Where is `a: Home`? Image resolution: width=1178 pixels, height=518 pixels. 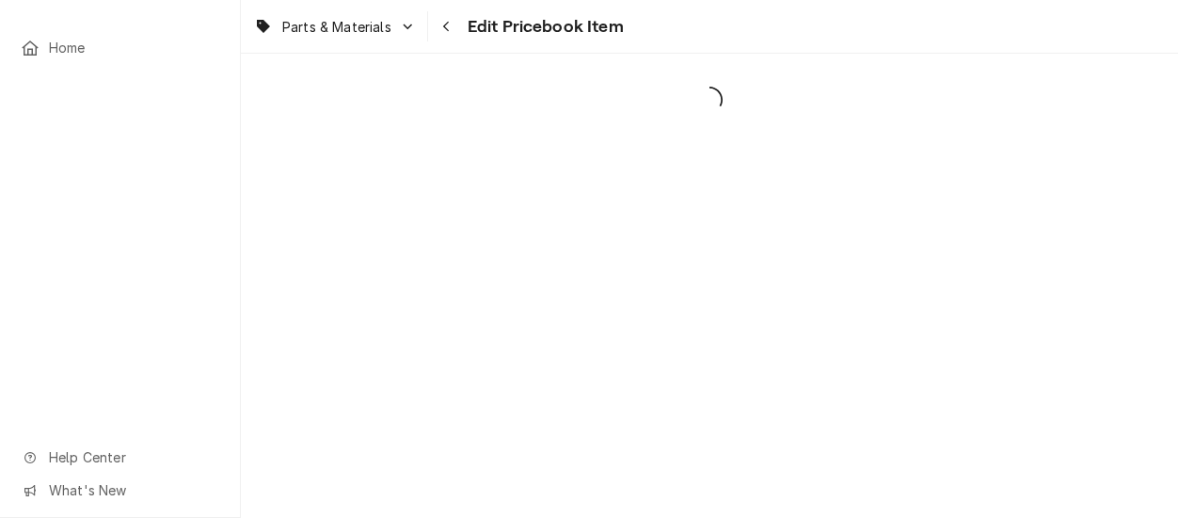 a: Home is located at coordinates (120, 47).